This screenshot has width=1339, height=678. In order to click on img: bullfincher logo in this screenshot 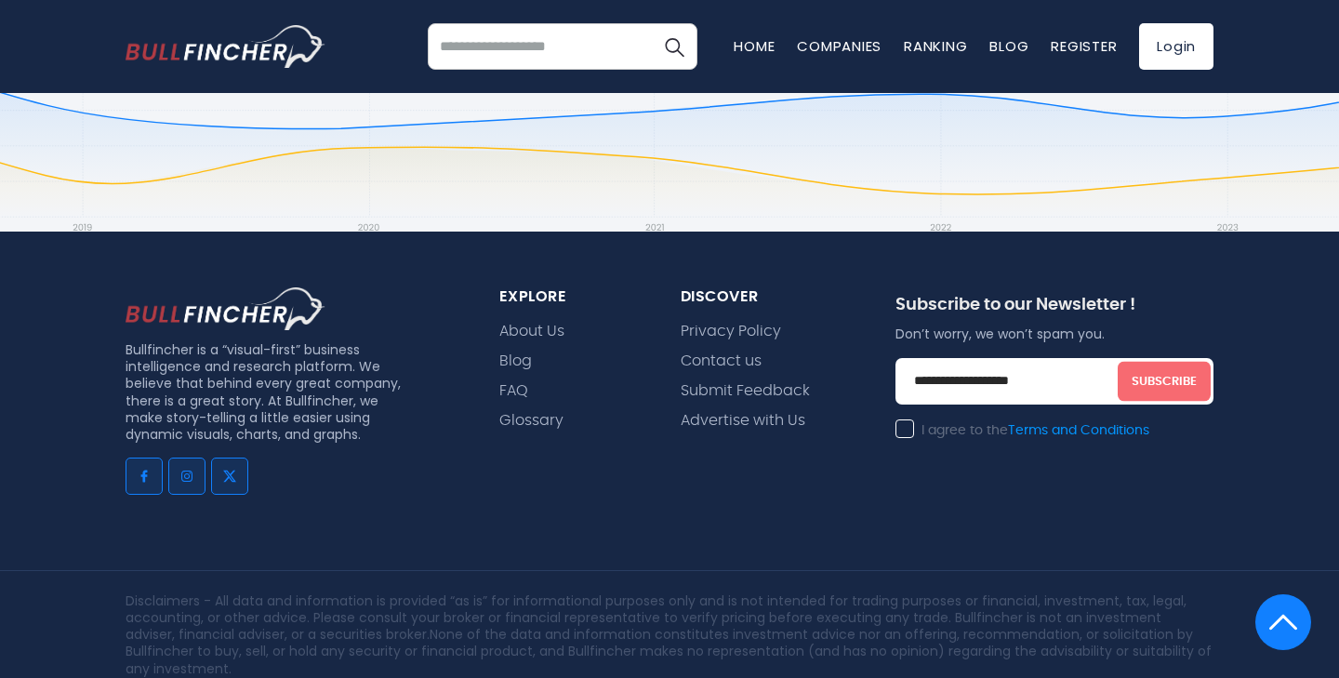, I will do `click(225, 47)`.